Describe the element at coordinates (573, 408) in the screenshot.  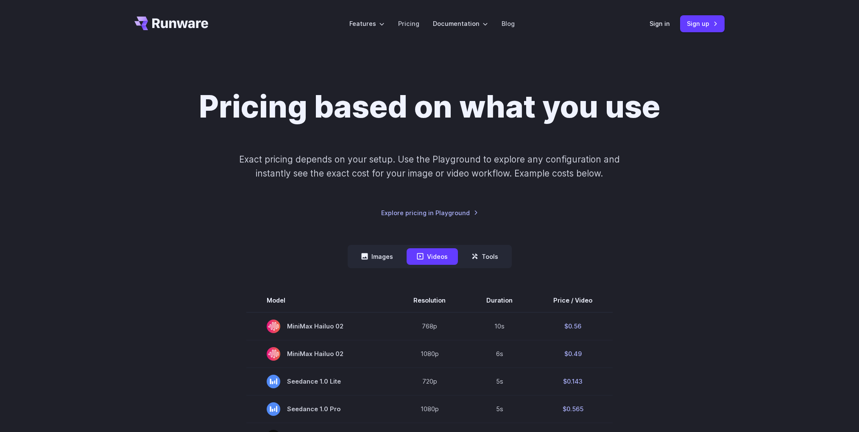
I see `td: $0.565` at that location.